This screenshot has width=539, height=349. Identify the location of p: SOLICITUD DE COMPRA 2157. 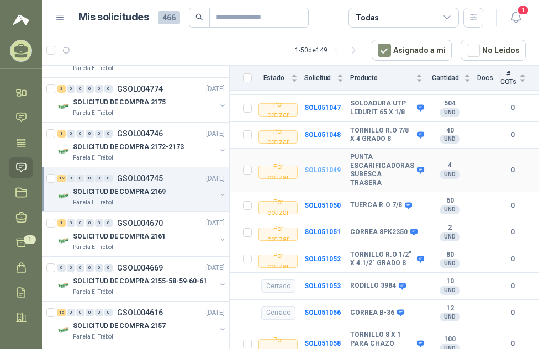
(119, 326).